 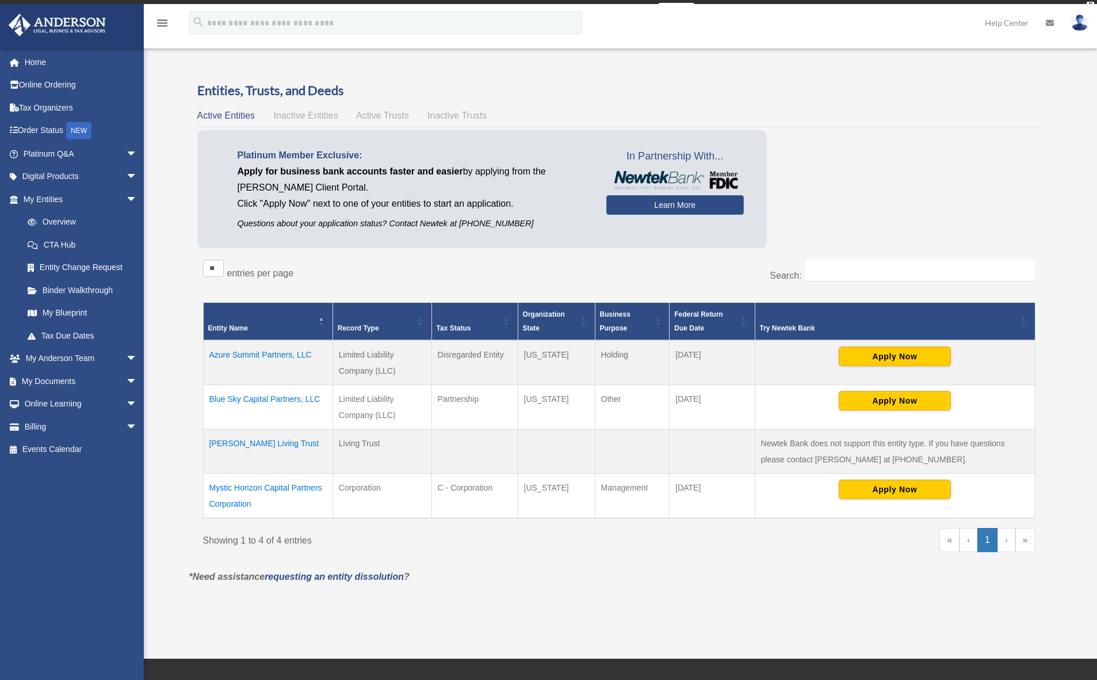 What do you see at coordinates (675, 157) in the screenshot?
I see `span: In Partnership With...` at bounding box center [675, 157].